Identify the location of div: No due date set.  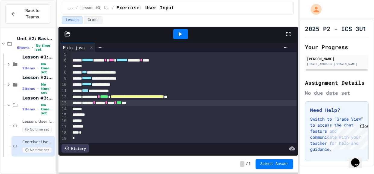
(337, 93).